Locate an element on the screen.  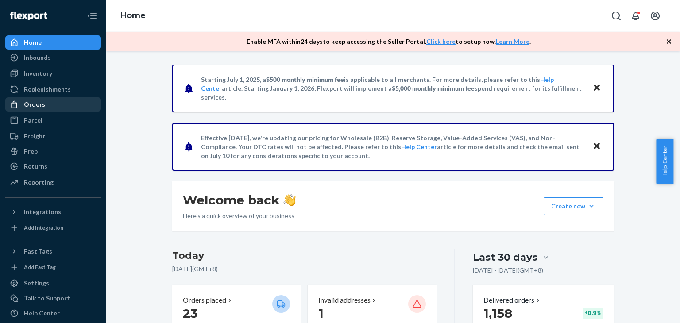
a: Inbounds is located at coordinates (53, 58).